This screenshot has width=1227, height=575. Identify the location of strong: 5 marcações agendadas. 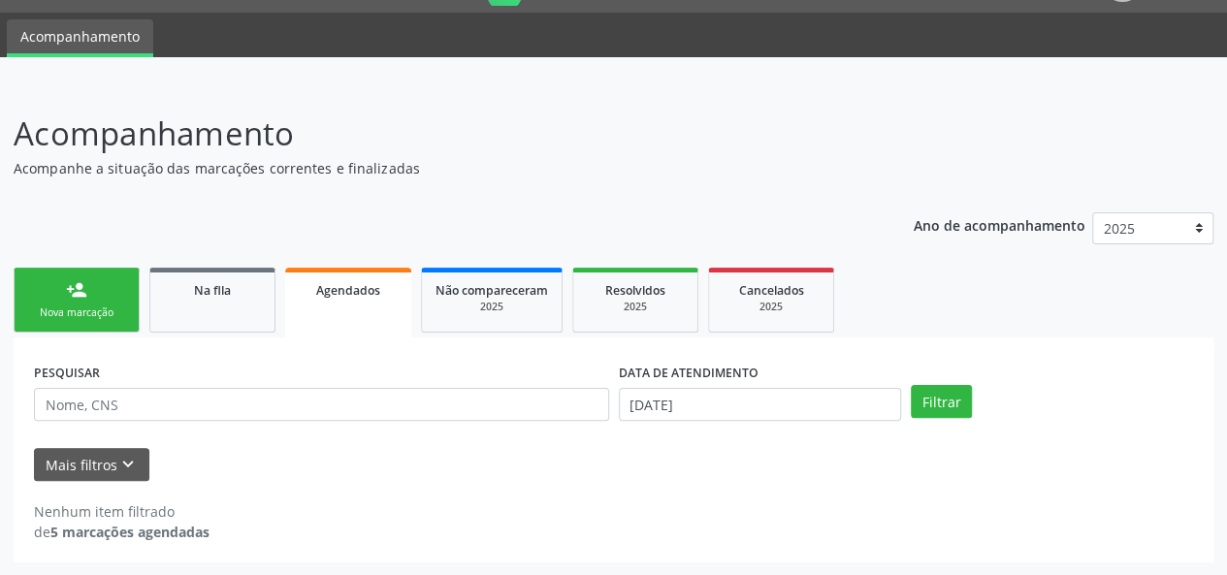
(130, 532).